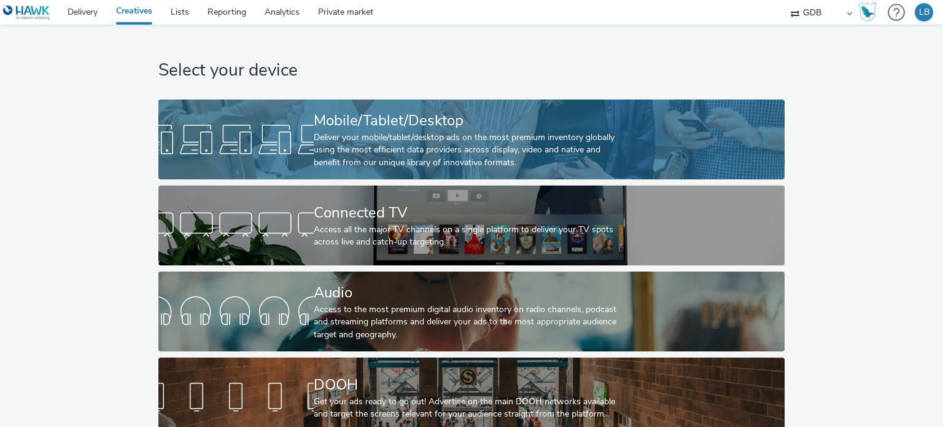 This screenshot has height=427, width=943. I want to click on div: DOOH, so click(469, 384).